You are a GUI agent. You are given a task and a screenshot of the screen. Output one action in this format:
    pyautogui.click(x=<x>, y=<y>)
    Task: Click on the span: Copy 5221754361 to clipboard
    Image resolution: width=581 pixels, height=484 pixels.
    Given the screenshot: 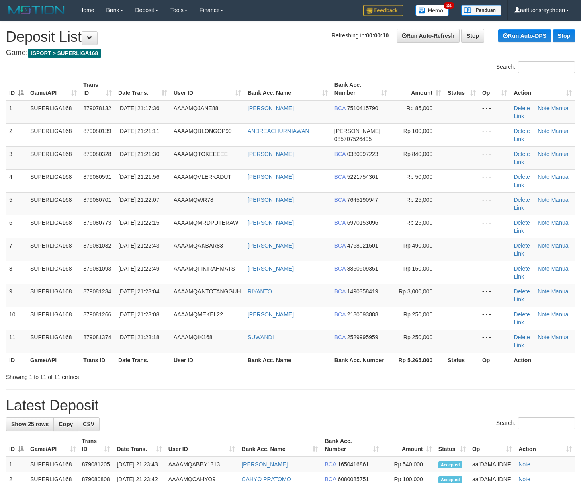 What is the action you would take?
    pyautogui.click(x=363, y=177)
    